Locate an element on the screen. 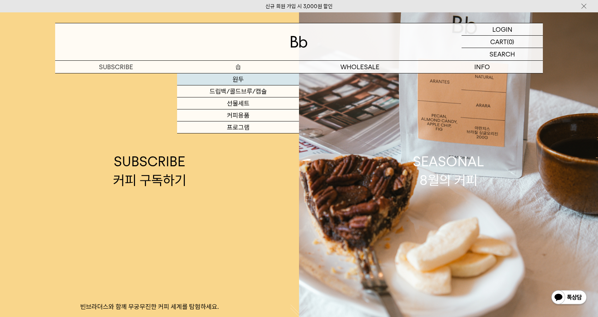 Image resolution: width=598 pixels, height=317 pixels. div: SUBSCRIBE 커피 구독하기 is located at coordinates (150, 171).